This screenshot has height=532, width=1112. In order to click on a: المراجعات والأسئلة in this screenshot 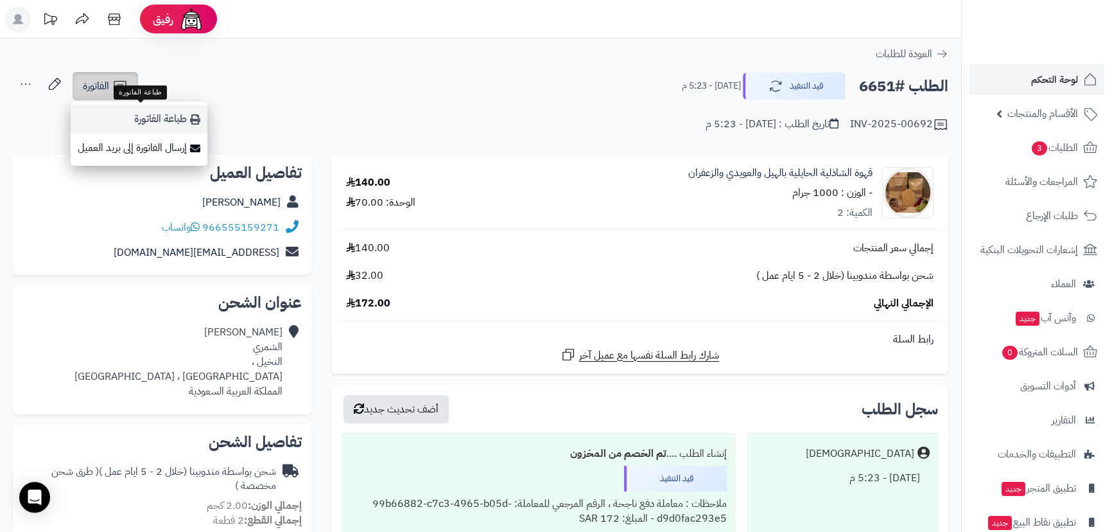, I will do `click(1037, 182)`.